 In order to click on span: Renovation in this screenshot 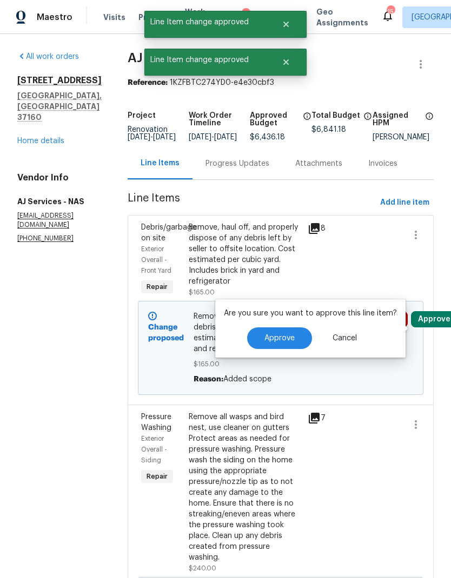, I will do `click(151, 134)`.